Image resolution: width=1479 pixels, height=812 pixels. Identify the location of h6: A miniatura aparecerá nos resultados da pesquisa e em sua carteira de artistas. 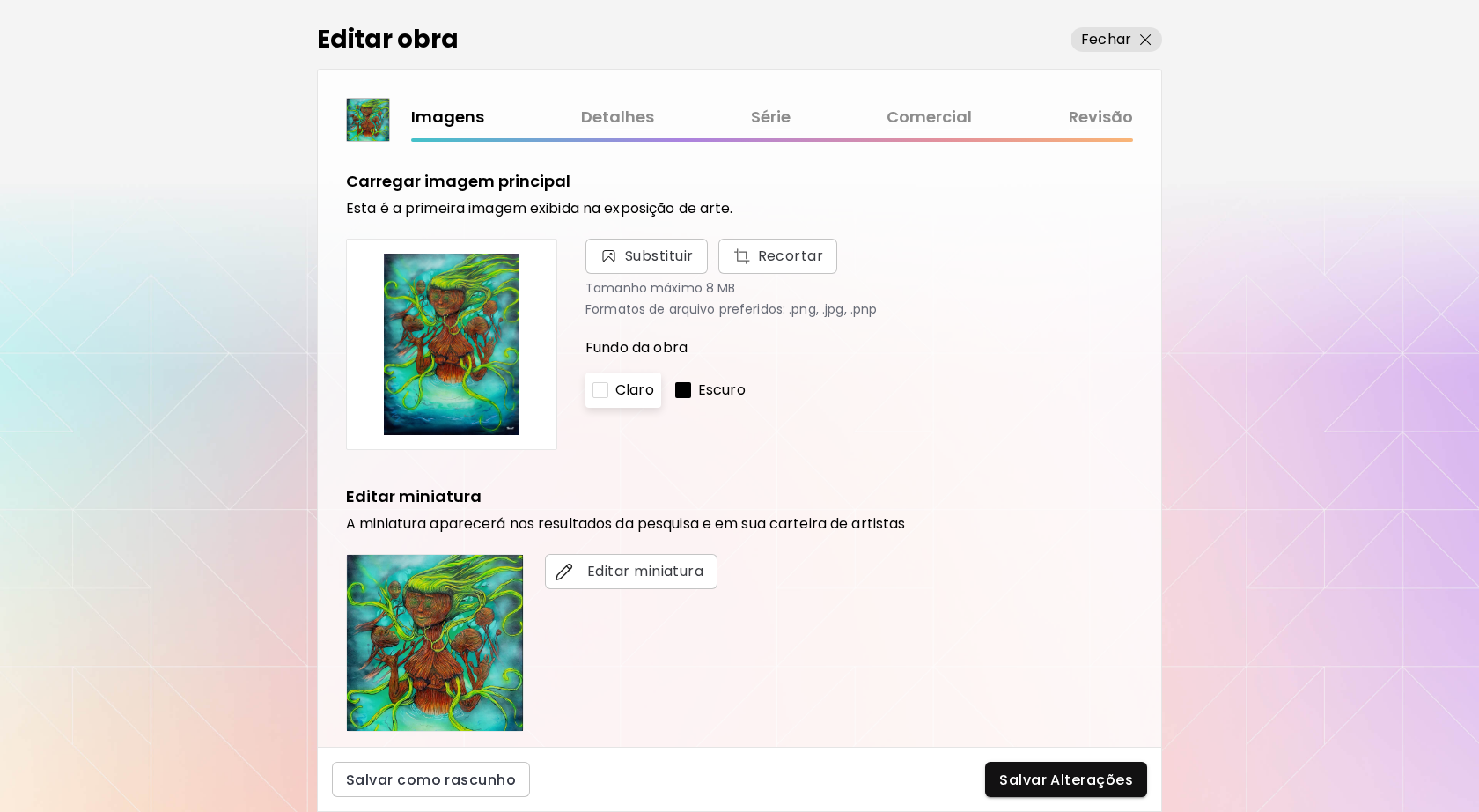
(740, 523).